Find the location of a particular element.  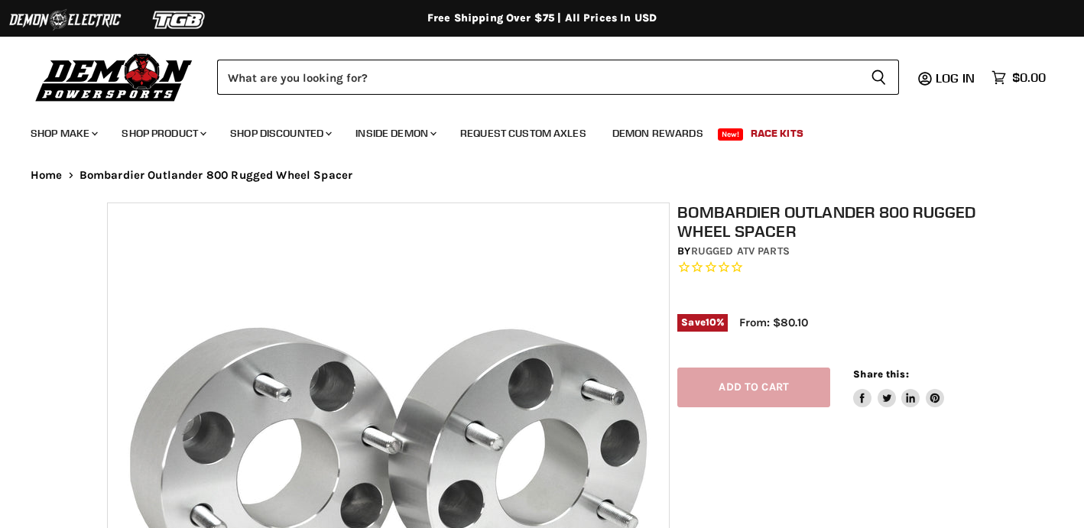

a: Rugged ATV Parts is located at coordinates (740, 251).